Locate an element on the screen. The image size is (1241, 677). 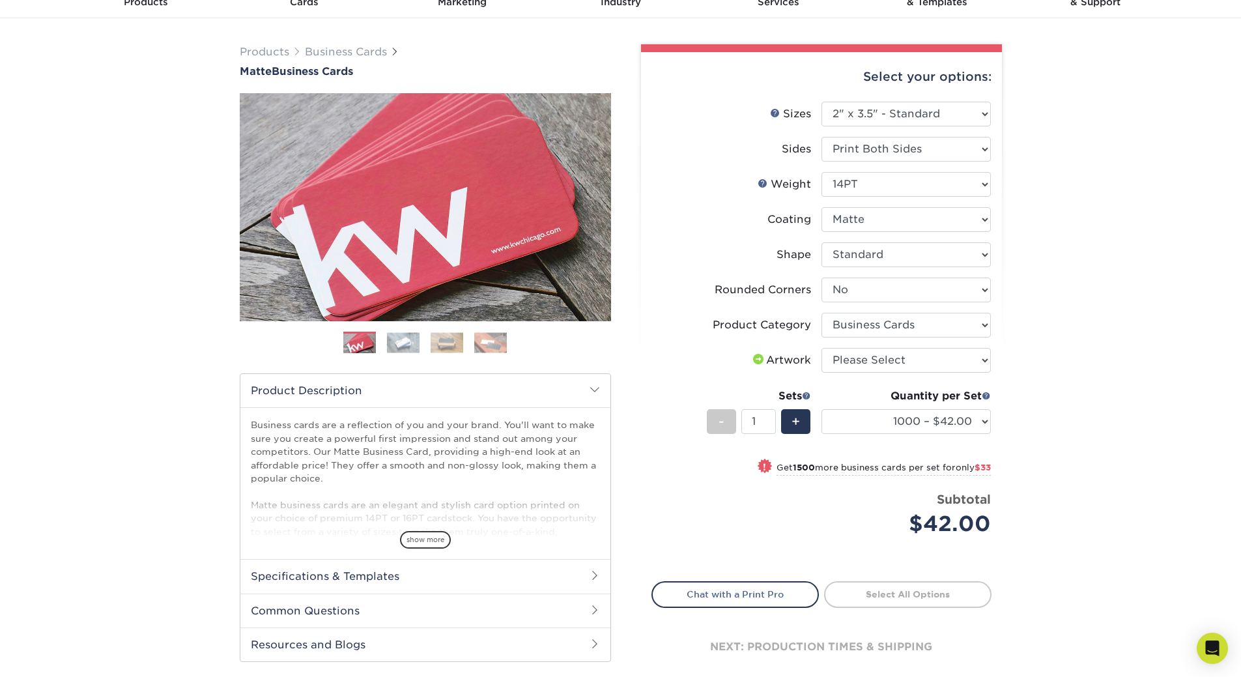
img: Business Cards 01 is located at coordinates (359, 343).